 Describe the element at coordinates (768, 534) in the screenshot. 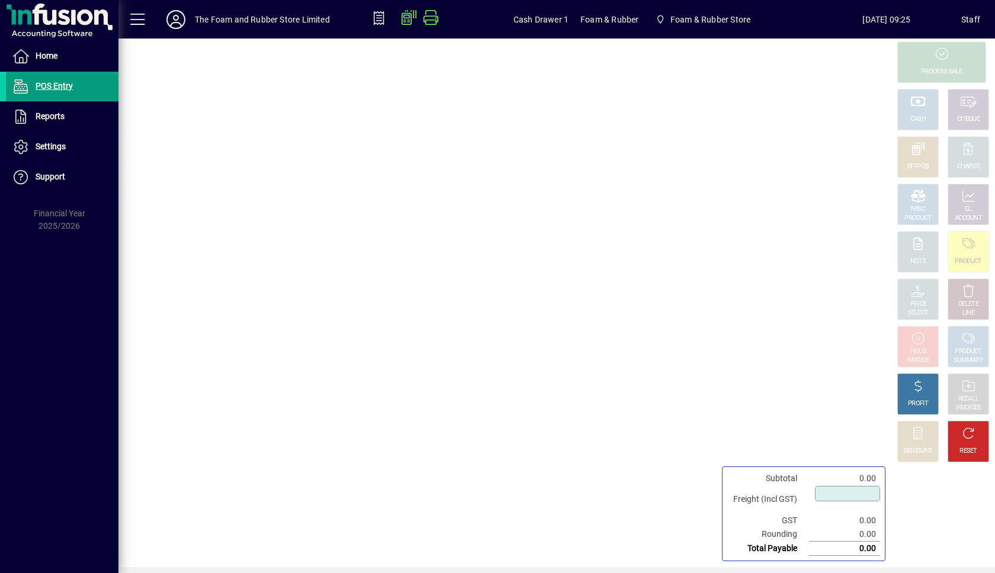

I see `td: Rounding` at that location.